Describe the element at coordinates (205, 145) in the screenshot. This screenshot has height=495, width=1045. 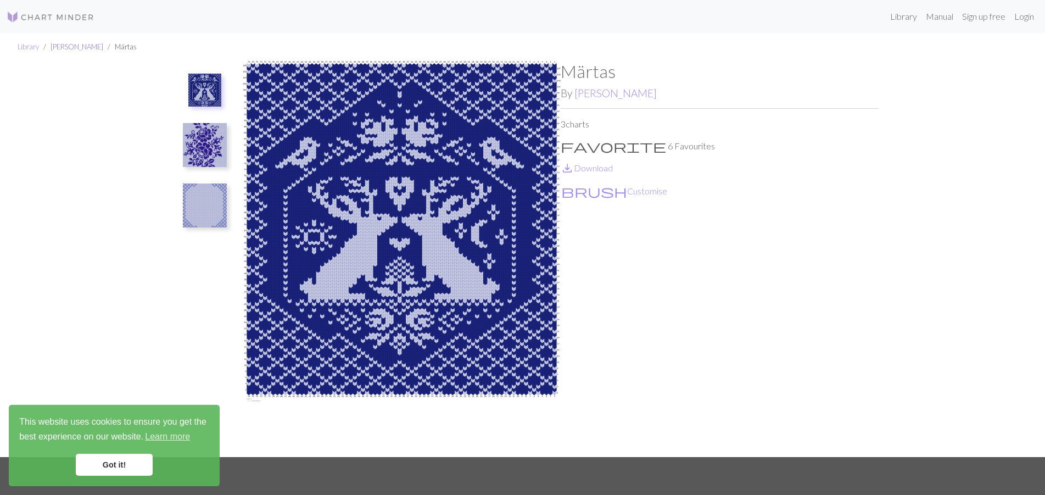
I see `img: Märtas 2` at that location.